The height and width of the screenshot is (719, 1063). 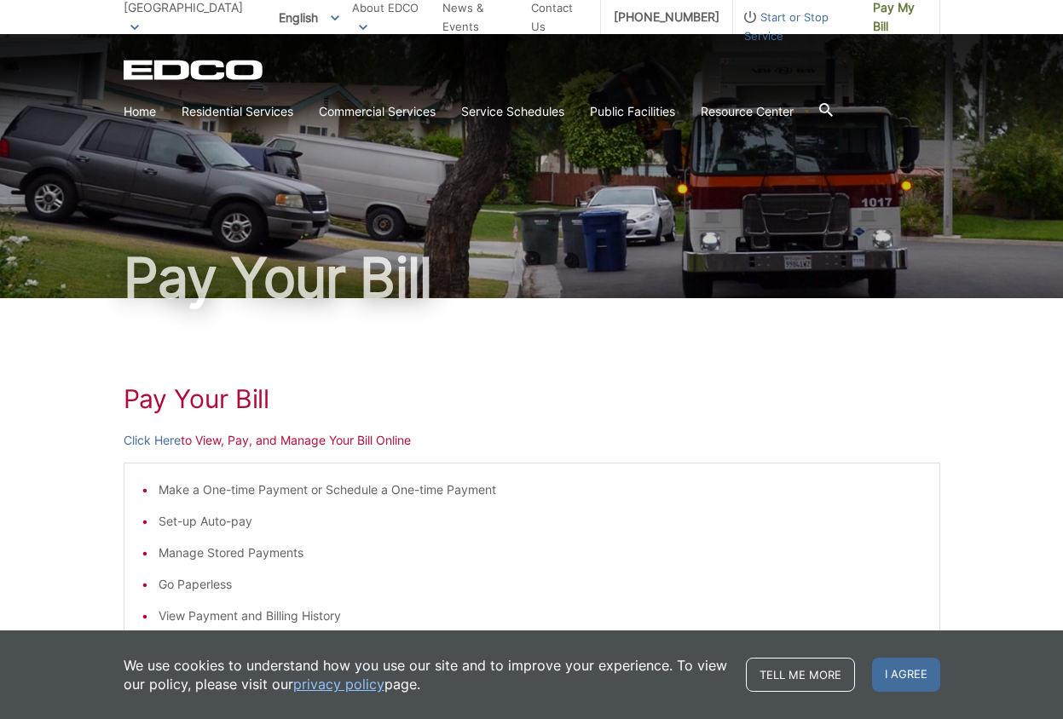 What do you see at coordinates (377, 112) in the screenshot?
I see `a: Commercial Services` at bounding box center [377, 112].